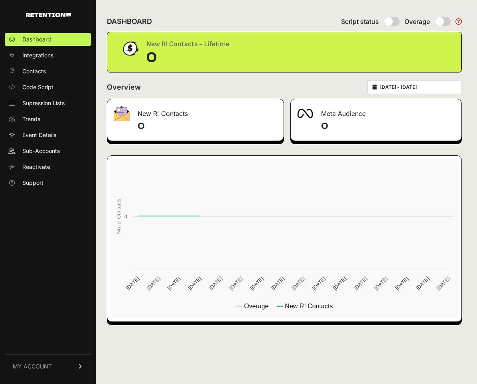  What do you see at coordinates (38, 87) in the screenshot?
I see `span: Code Script` at bounding box center [38, 87].